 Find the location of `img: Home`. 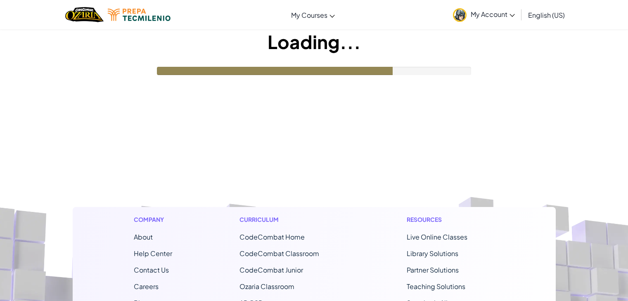

img: Home is located at coordinates (84, 14).